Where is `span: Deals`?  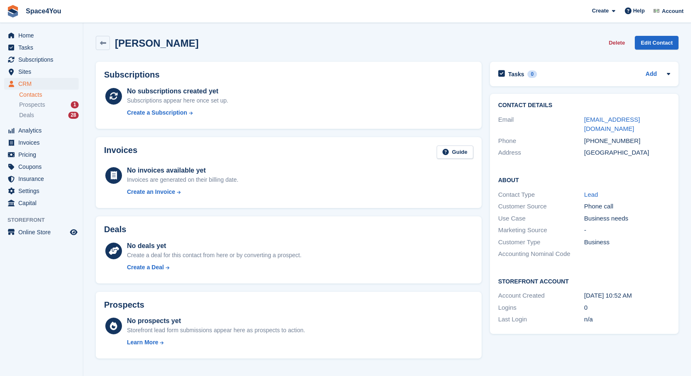 span: Deals is located at coordinates (27, 115).